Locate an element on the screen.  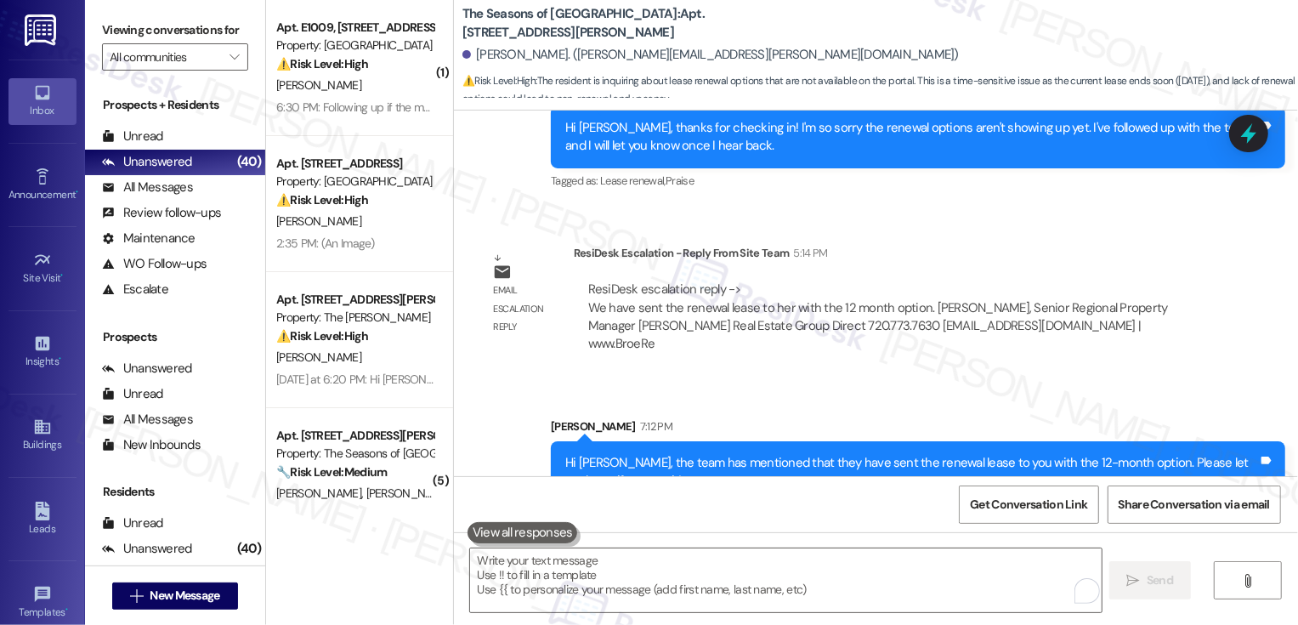
div: ResiDesk escalation reply -> We have sent the renewal lease to her with the 12 month option. [PER... is located at coordinates (878, 316).